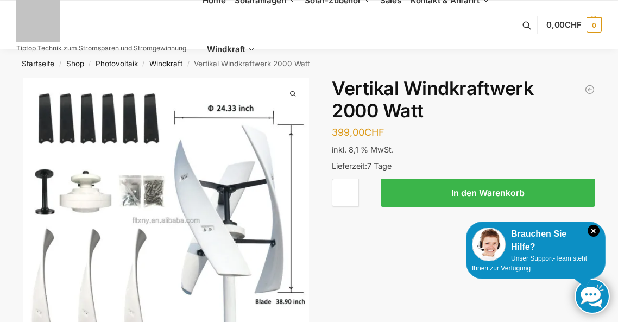 The height and width of the screenshot is (322, 618). Describe the element at coordinates (530, 263) in the screenshot. I see `span: Unser Support-Team steht Ihnen zur Verfügung` at that location.